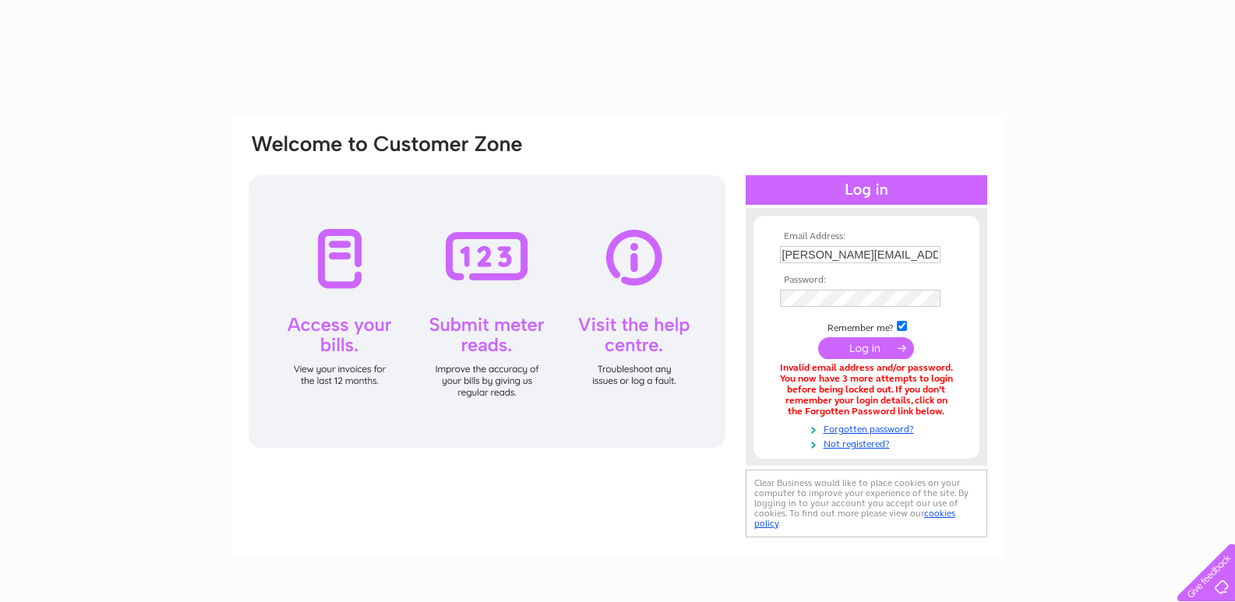 The width and height of the screenshot is (1235, 602). I want to click on a: Not registered?, so click(868, 443).